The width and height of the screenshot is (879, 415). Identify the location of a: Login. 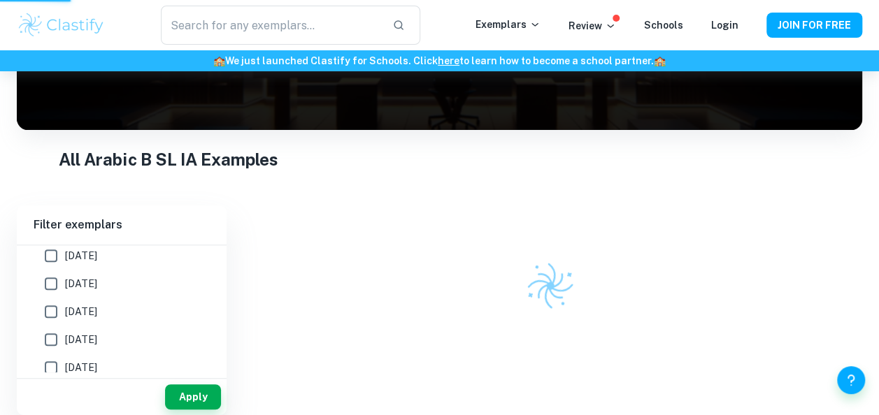
(725, 25).